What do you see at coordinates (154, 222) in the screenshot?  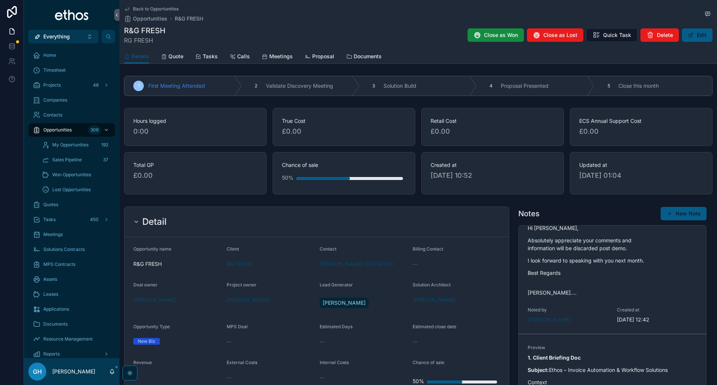 I see `h2: Detail` at bounding box center [154, 222].